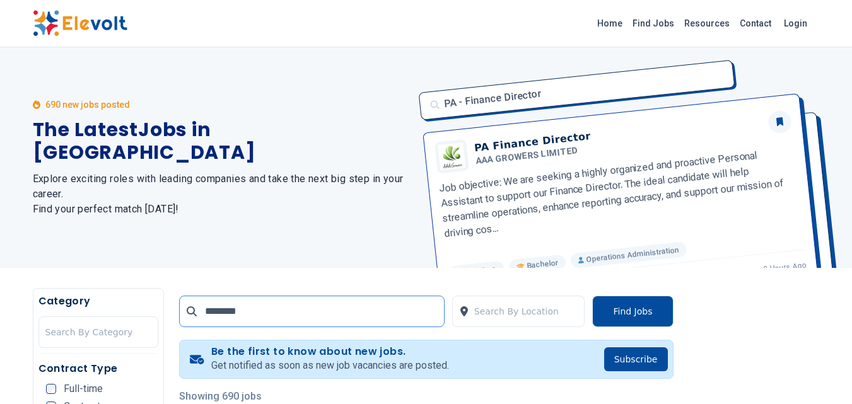  I want to click on div: Chat Widget, so click(821, 374).